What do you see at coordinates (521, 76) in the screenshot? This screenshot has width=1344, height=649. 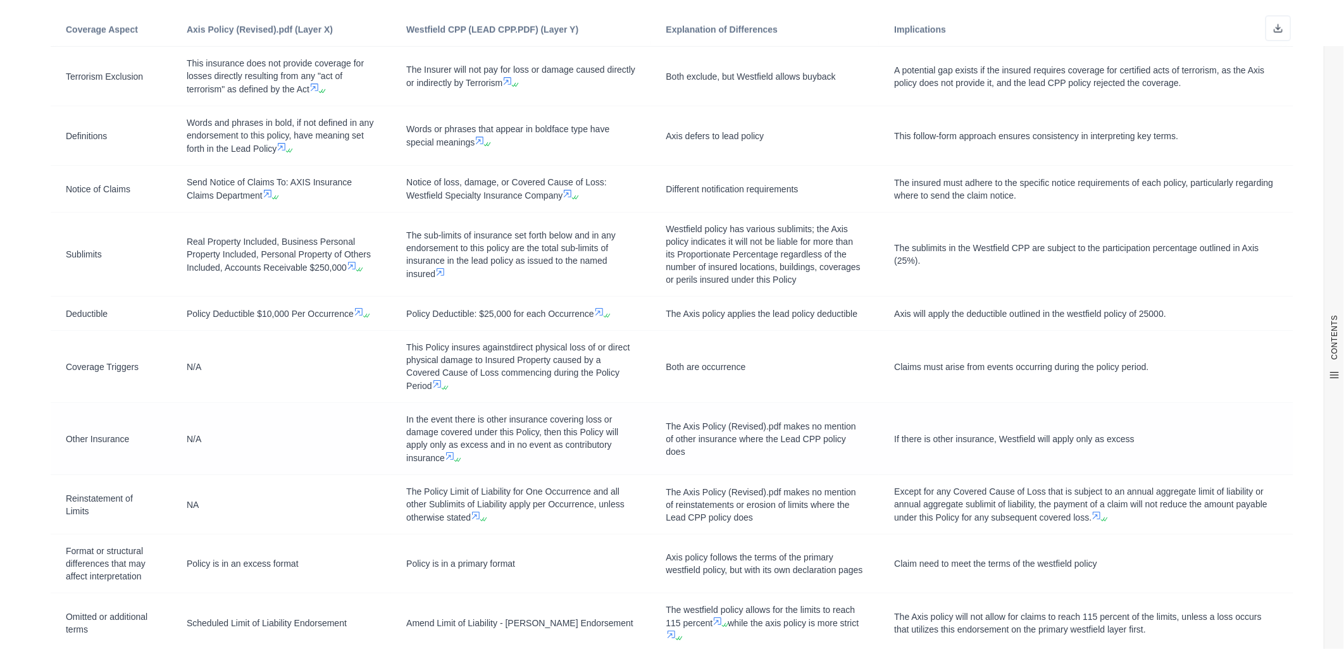 I see `span: The Insurer will not pay for loss or damage caused directly or indirectly by Terrorism` at bounding box center [521, 76].